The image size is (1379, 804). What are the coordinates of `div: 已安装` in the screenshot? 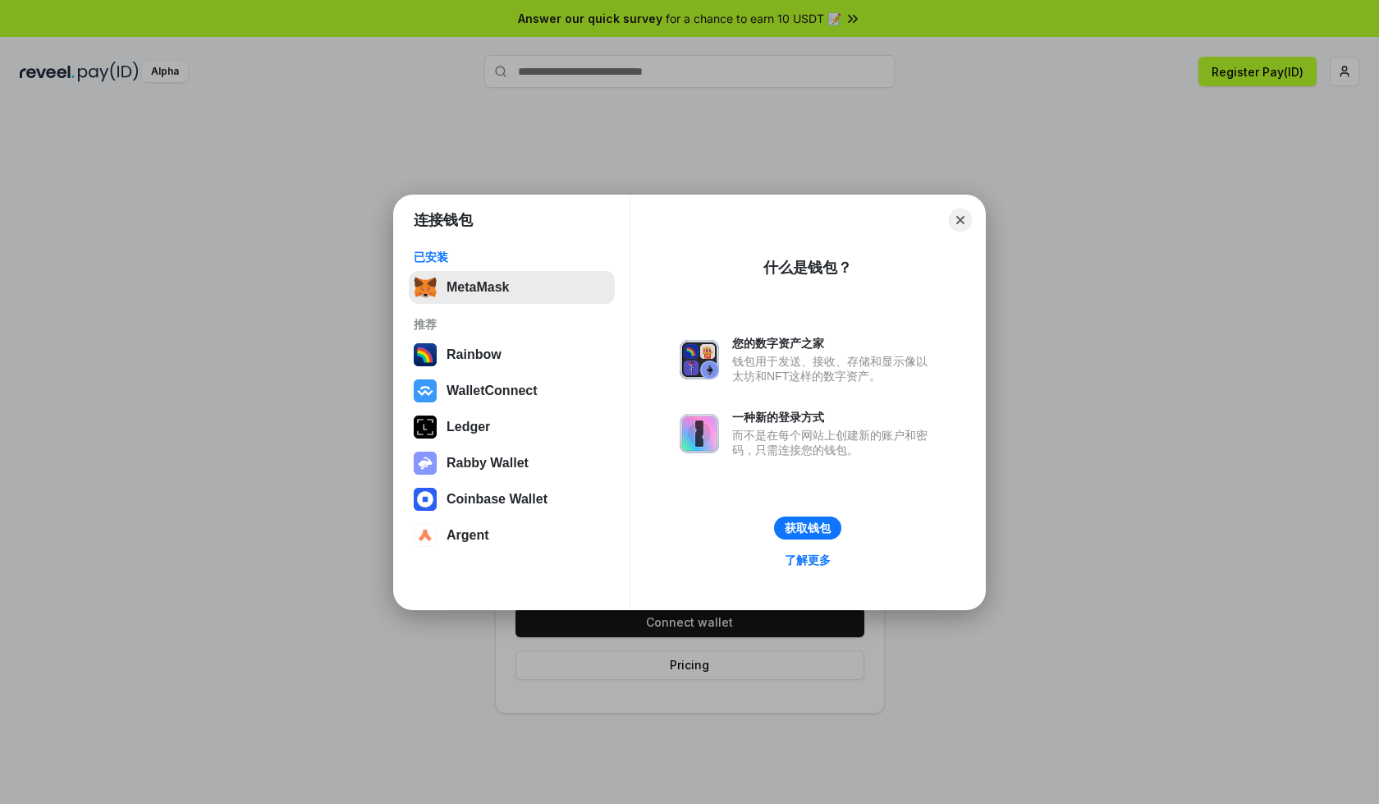 It's located at (511, 257).